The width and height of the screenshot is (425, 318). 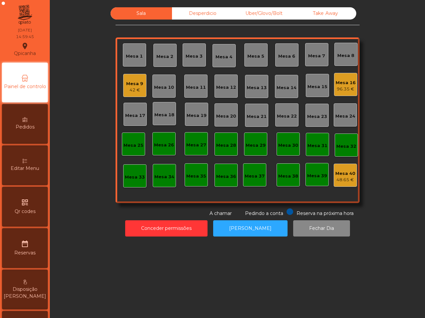 What do you see at coordinates (256, 88) in the screenshot?
I see `div: Mesa 13` at bounding box center [256, 88].